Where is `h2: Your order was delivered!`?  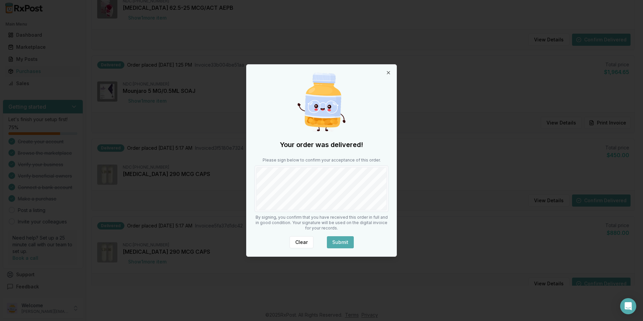
h2: Your order was delivered! is located at coordinates (322, 145).